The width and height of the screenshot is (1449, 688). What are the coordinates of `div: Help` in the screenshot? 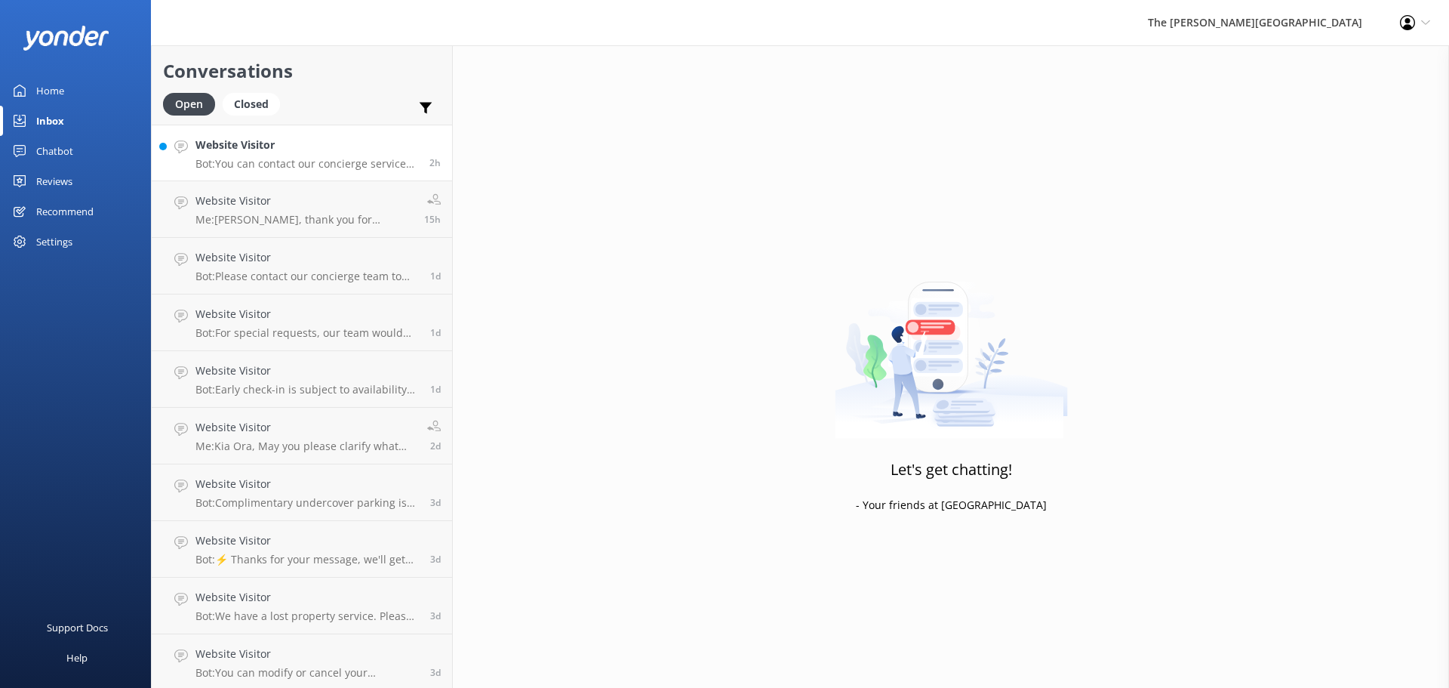 It's located at (77, 658).